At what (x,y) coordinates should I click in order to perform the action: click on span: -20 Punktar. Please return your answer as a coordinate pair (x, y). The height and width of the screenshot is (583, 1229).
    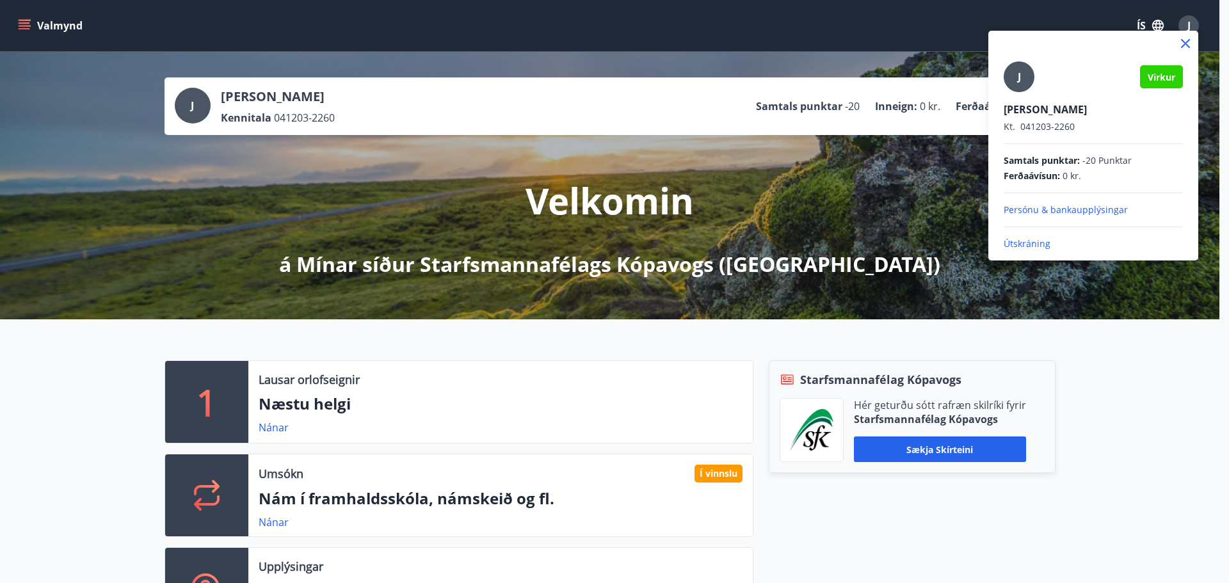
    Looking at the image, I should click on (1106, 161).